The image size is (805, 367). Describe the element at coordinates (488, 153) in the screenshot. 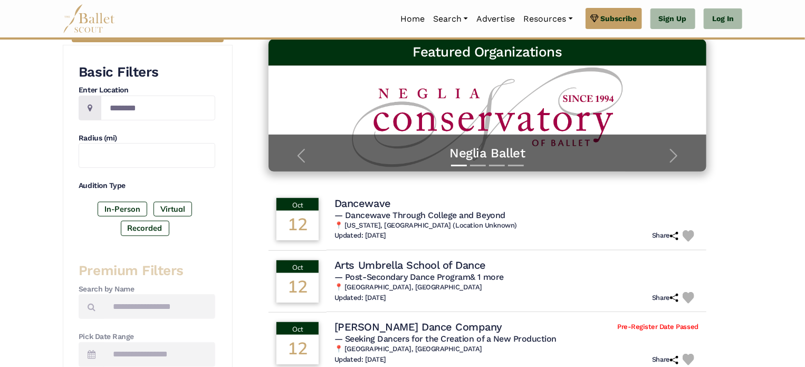

I see `a: Neglia Ballet` at that location.